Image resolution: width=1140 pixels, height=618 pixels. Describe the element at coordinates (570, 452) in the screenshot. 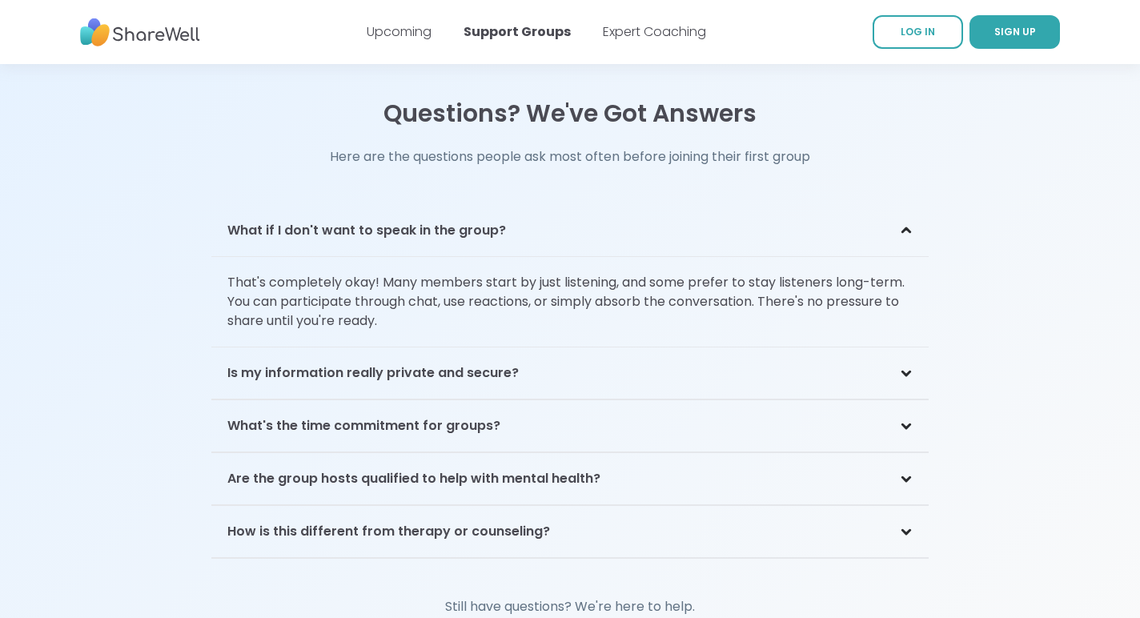

I see `p: Groups typically last 30-90 minutes and meet weekly. You may register for any group with open spo...` at that location.